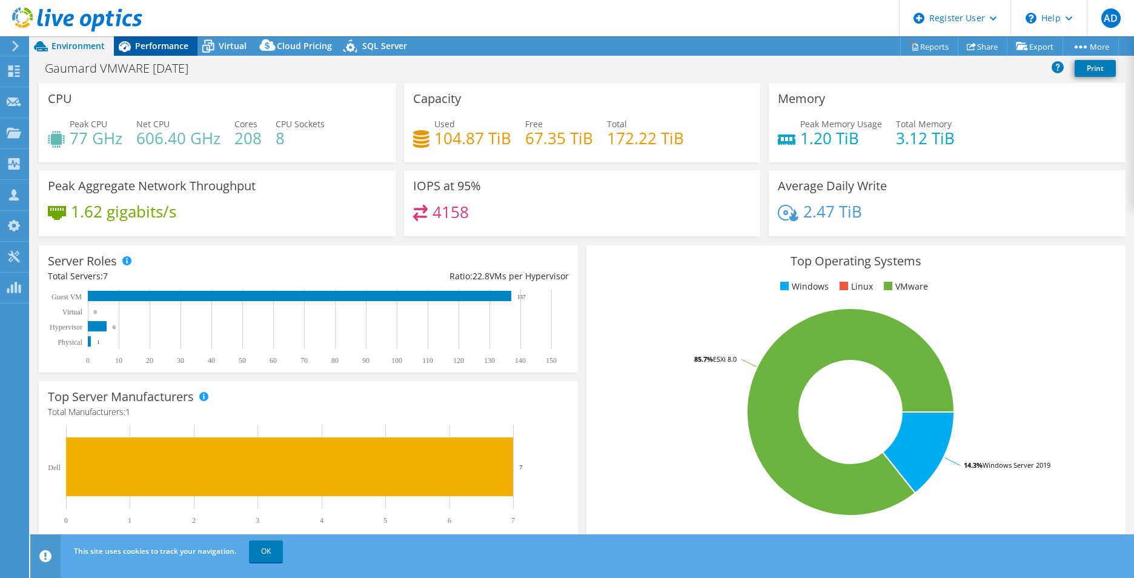  What do you see at coordinates (273, 360) in the screenshot?
I see `text: 60` at bounding box center [273, 360].